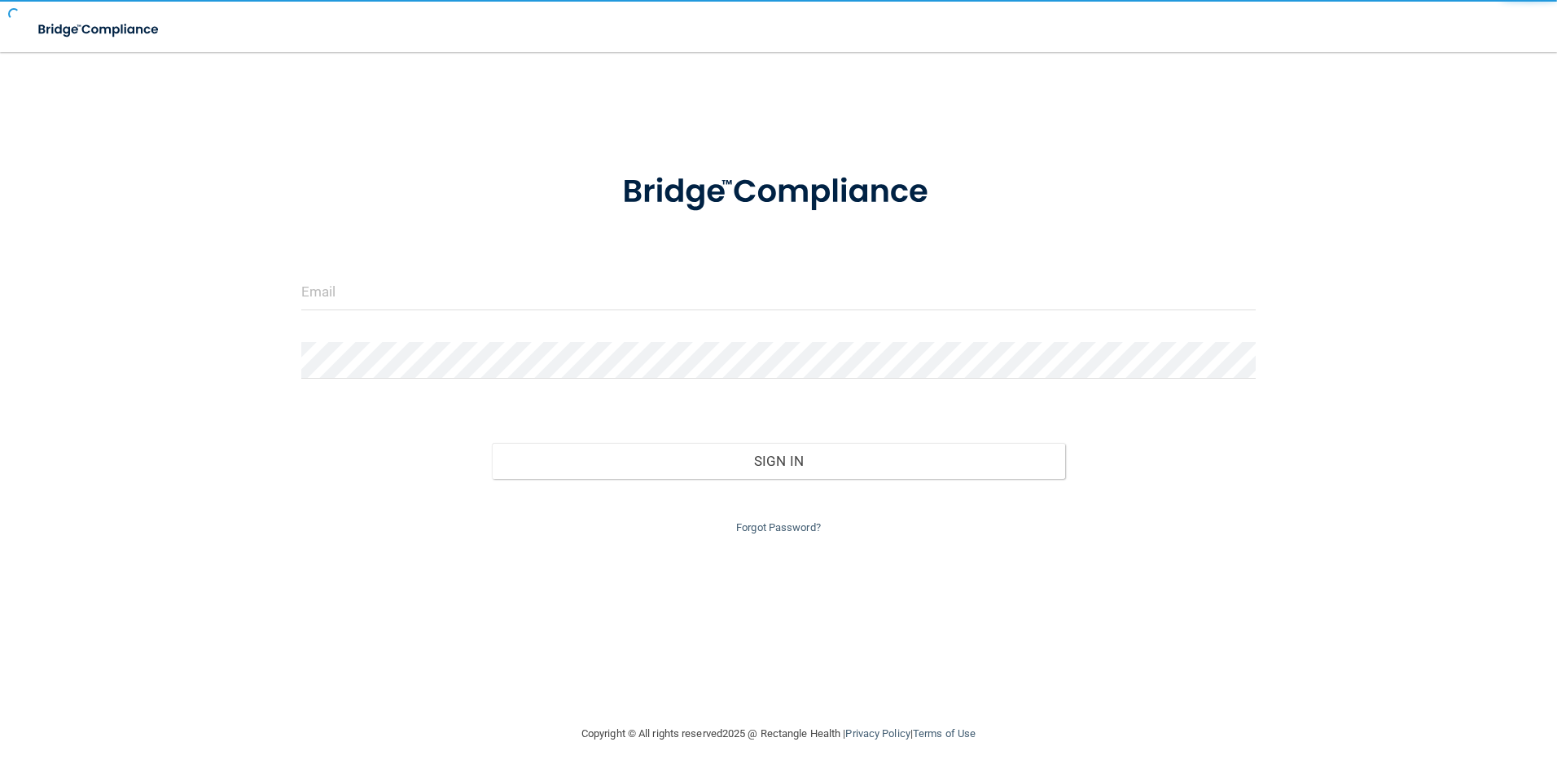 This screenshot has width=1557, height=777. What do you see at coordinates (779, 461) in the screenshot?
I see `button: Sign In` at bounding box center [779, 461].